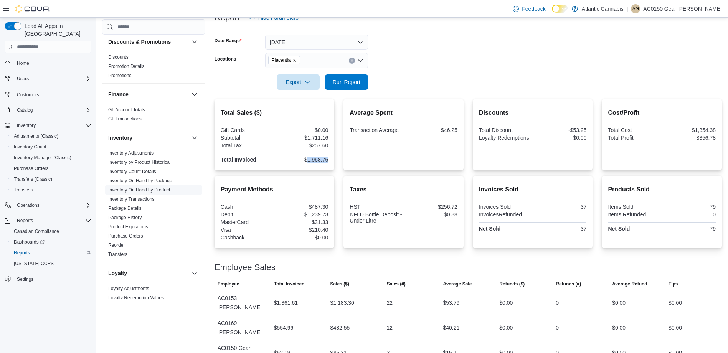 This screenshot has width=728, height=353. What do you see at coordinates (247, 238) in the screenshot?
I see `div: Cashback` at bounding box center [247, 238].